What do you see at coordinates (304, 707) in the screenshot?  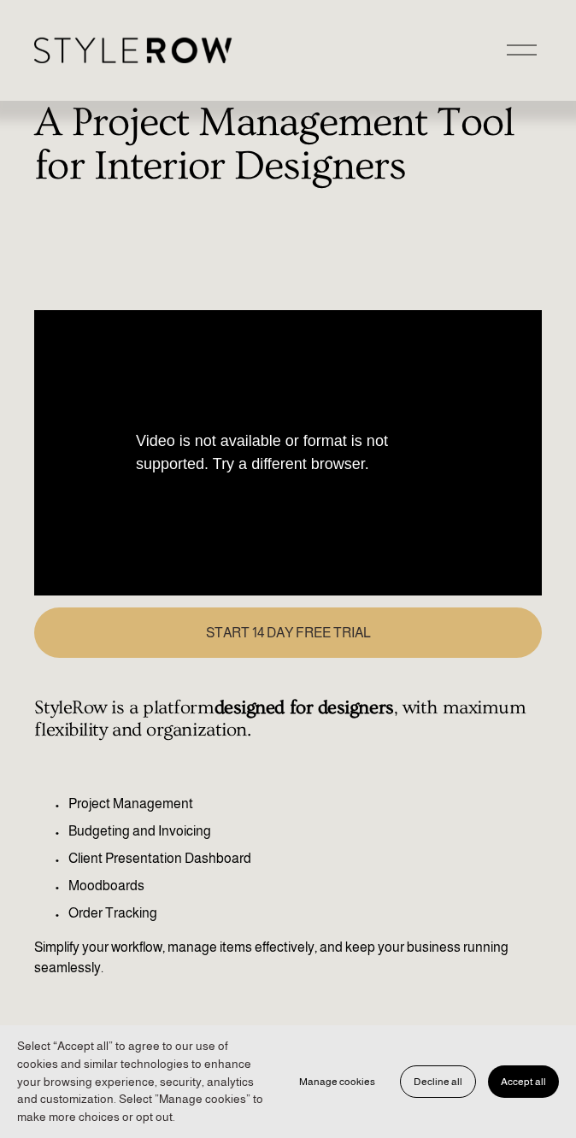 I see `strong: designed for designers` at bounding box center [304, 707].